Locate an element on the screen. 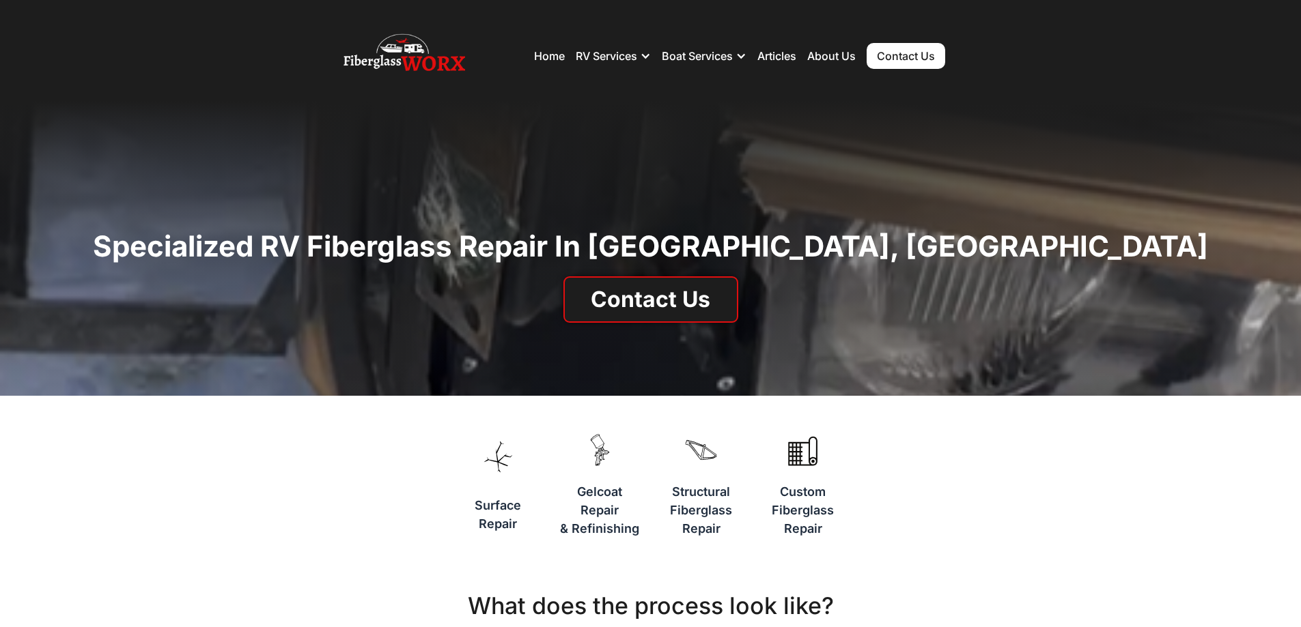 This screenshot has width=1301, height=627. h3: Gelcoat Repair & Refinishing is located at coordinates (599, 510).